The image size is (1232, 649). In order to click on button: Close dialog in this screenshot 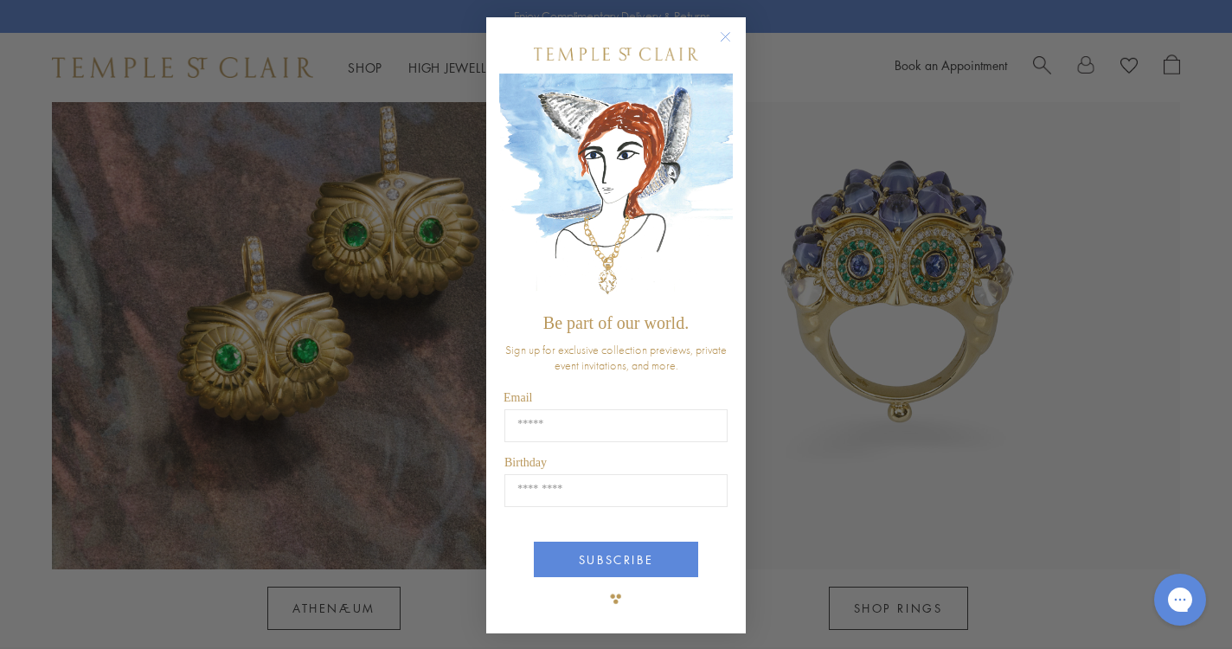, I will do `click(733, 45)`.